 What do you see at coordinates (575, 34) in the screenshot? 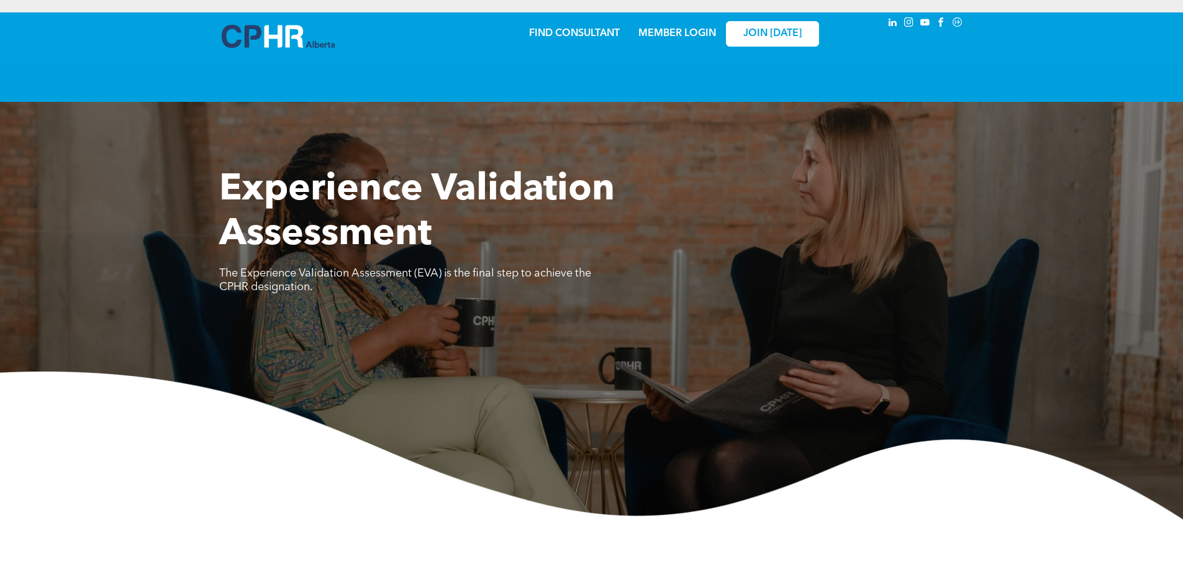
I see `a: FIND CONSULTANT` at bounding box center [575, 34].